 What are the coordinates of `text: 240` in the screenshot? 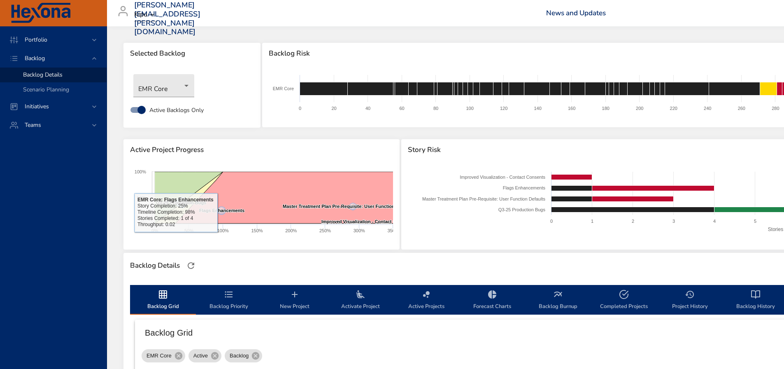 It's located at (708, 108).